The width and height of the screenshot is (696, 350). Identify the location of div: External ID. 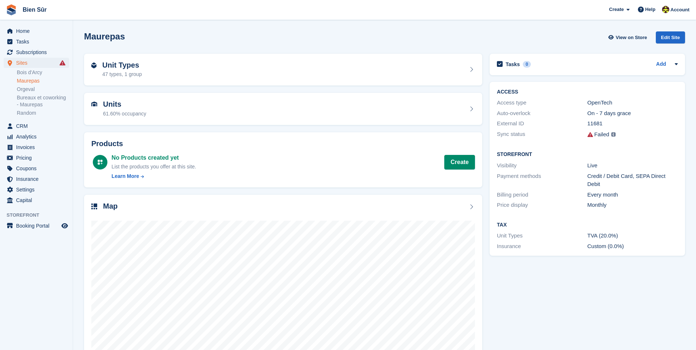
(542, 123).